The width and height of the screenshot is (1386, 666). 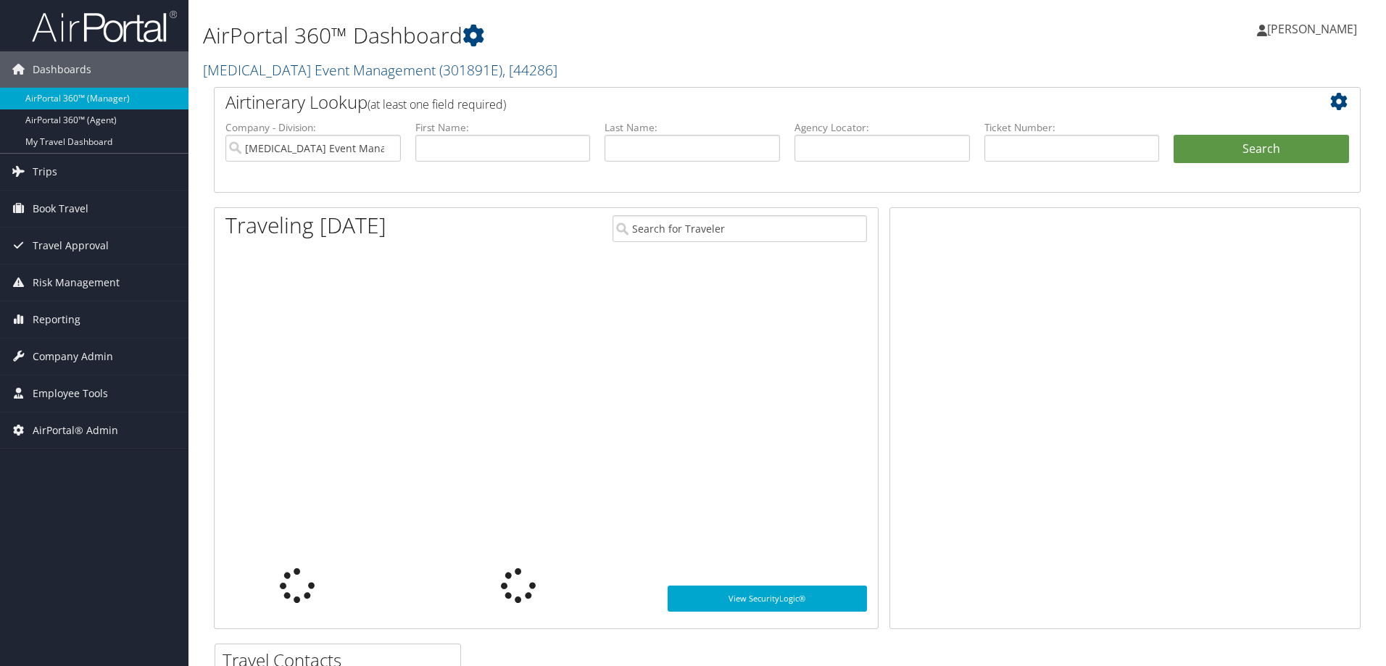 I want to click on span: Book Travel, so click(x=60, y=209).